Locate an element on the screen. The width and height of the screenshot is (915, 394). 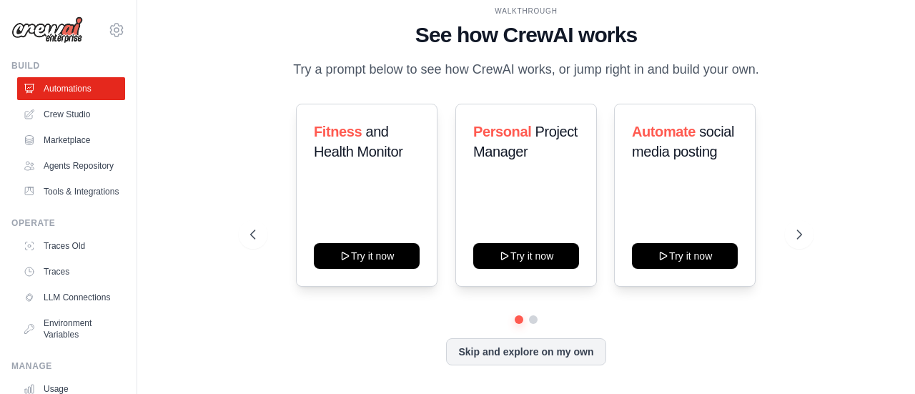
span: and Health Monitor is located at coordinates (358, 141).